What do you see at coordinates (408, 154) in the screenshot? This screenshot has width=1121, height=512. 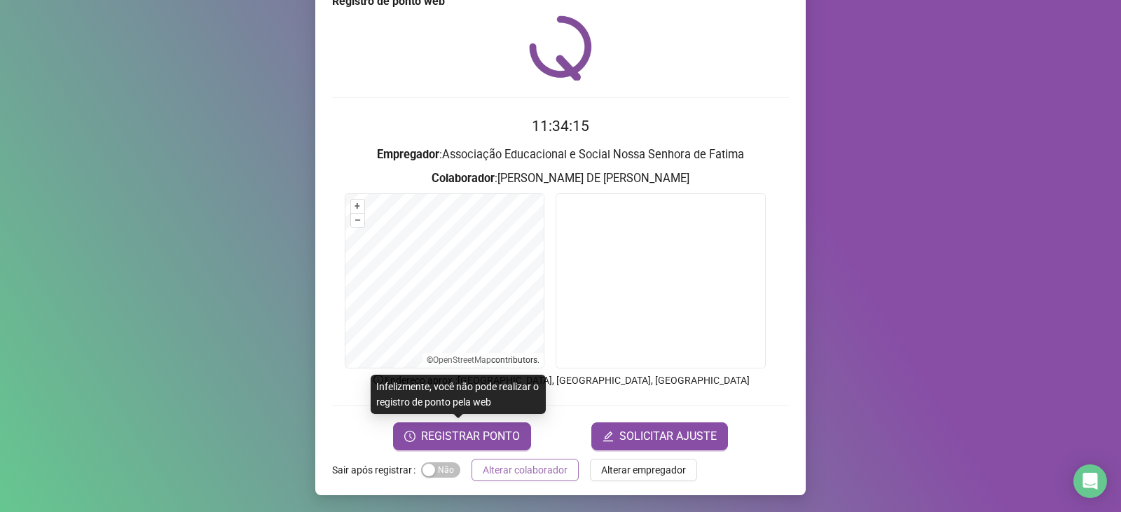 I see `strong: Empregador` at bounding box center [408, 154].